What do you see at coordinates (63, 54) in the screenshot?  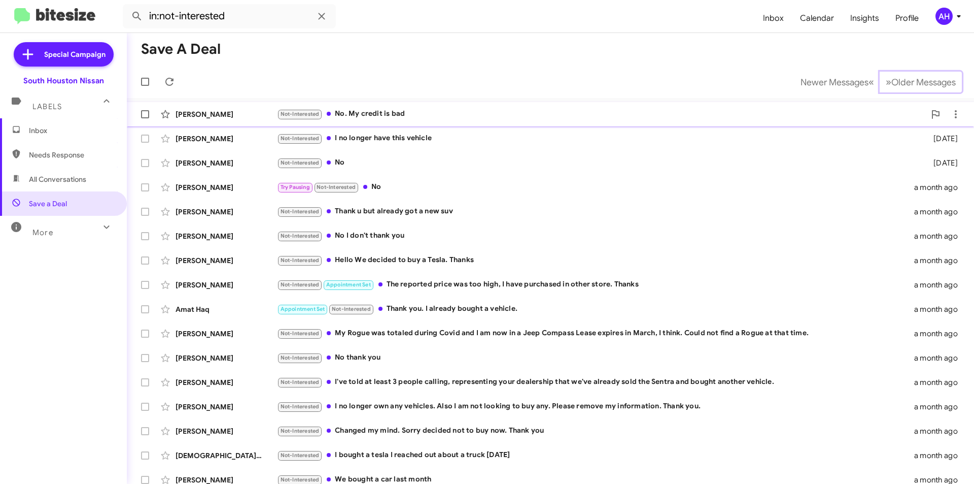 I see `a: Special Campaign` at bounding box center [63, 54].